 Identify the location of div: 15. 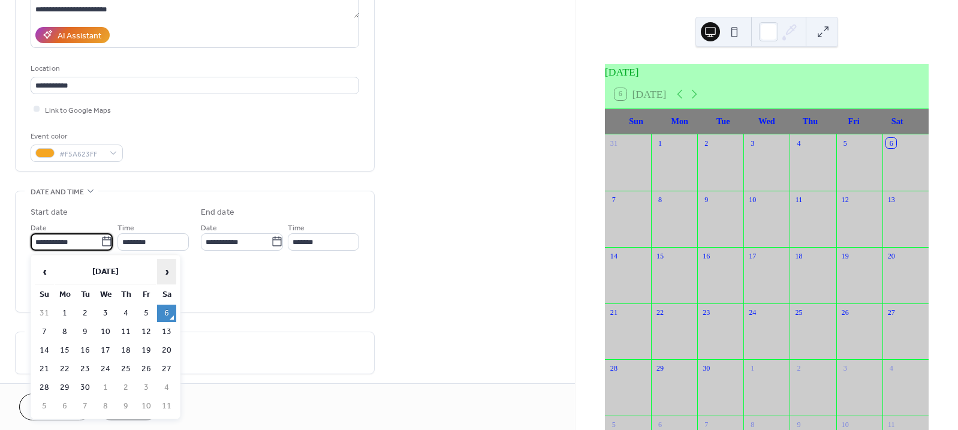
(660, 255).